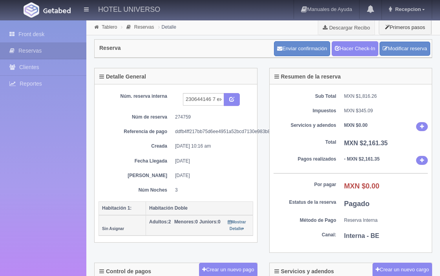 This screenshot has width=440, height=276. What do you see at coordinates (407, 9) in the screenshot?
I see `span: Recepcion` at bounding box center [407, 9].